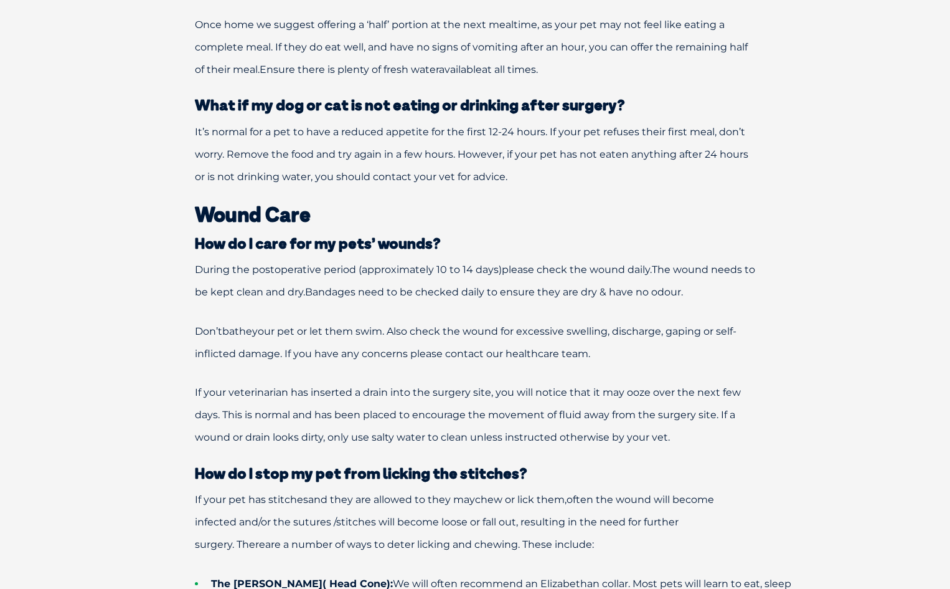 The image size is (950, 589). Describe the element at coordinates (655, 269) in the screenshot. I see `span: T` at that location.